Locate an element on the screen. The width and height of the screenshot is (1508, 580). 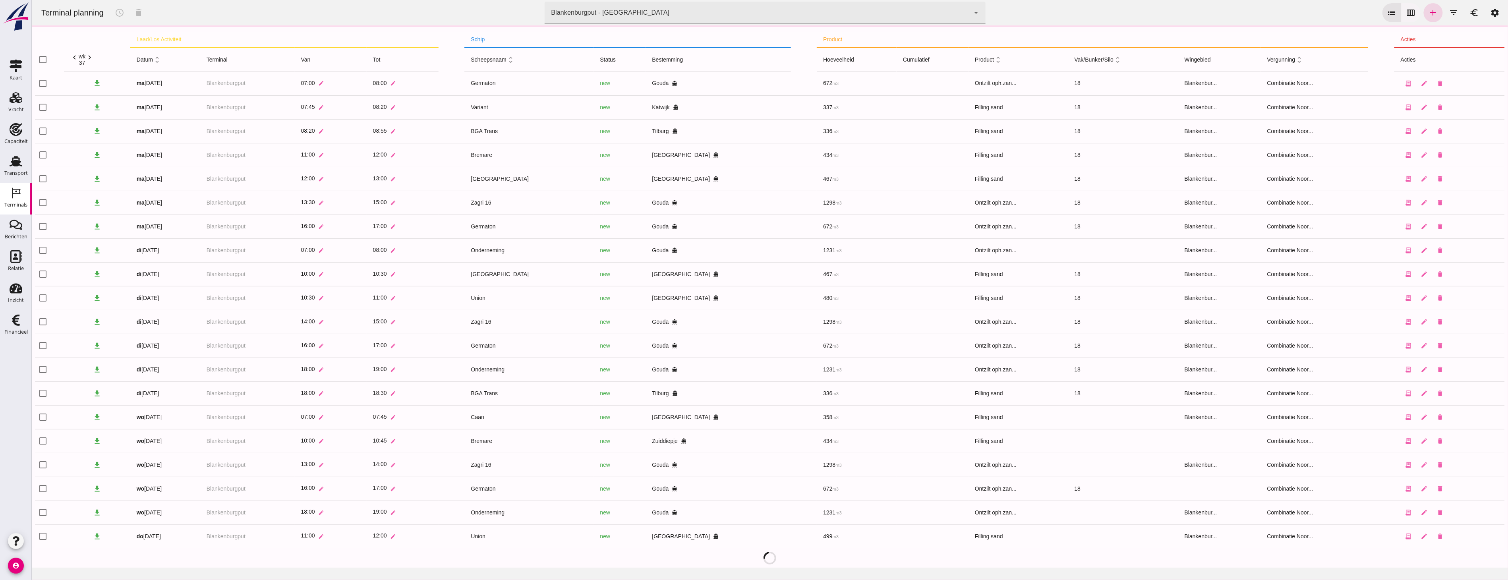
div: Berichten is located at coordinates (16, 236).